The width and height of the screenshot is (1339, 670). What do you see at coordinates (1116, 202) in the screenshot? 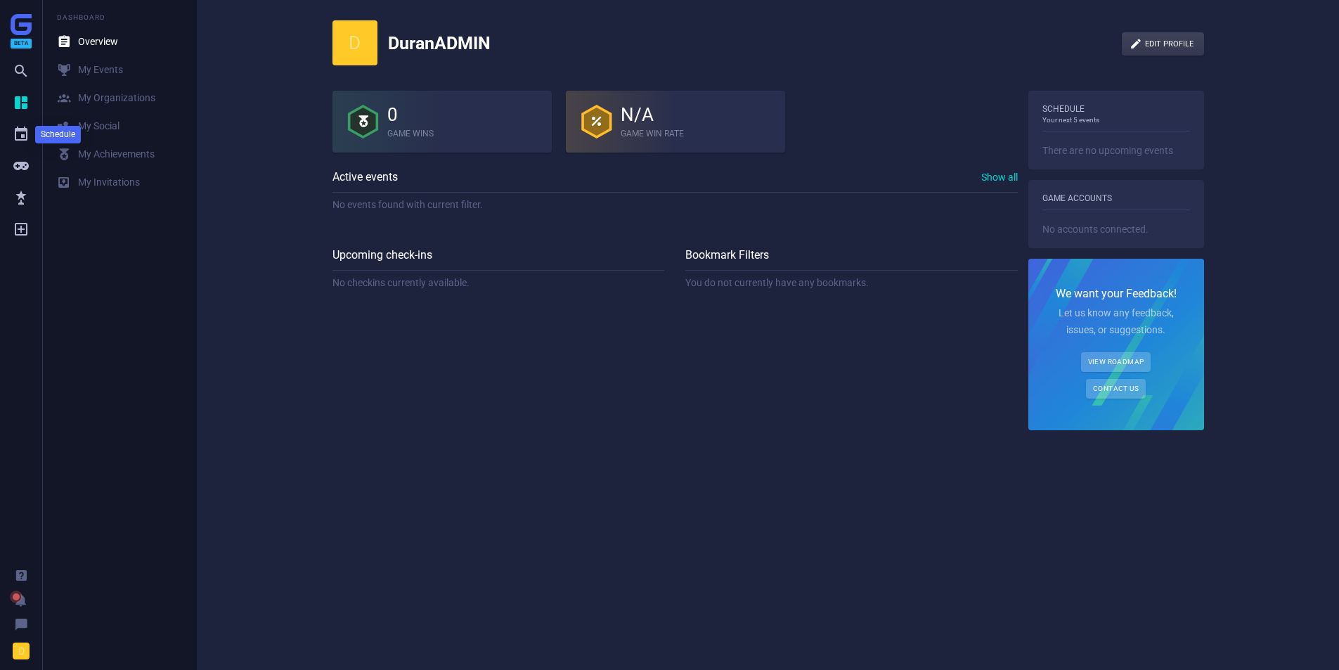
I see `div: Game Accounts` at bounding box center [1116, 202].